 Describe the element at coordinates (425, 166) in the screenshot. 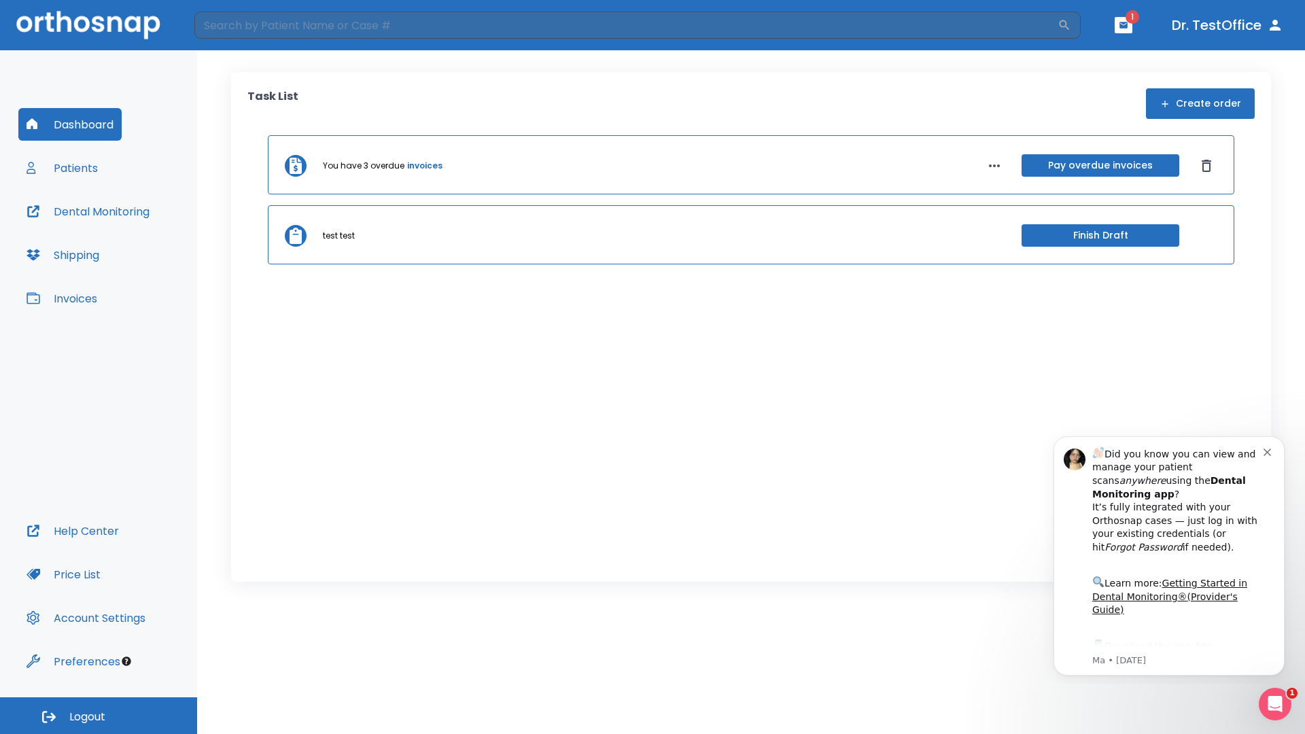

I see `a: invoices` at that location.